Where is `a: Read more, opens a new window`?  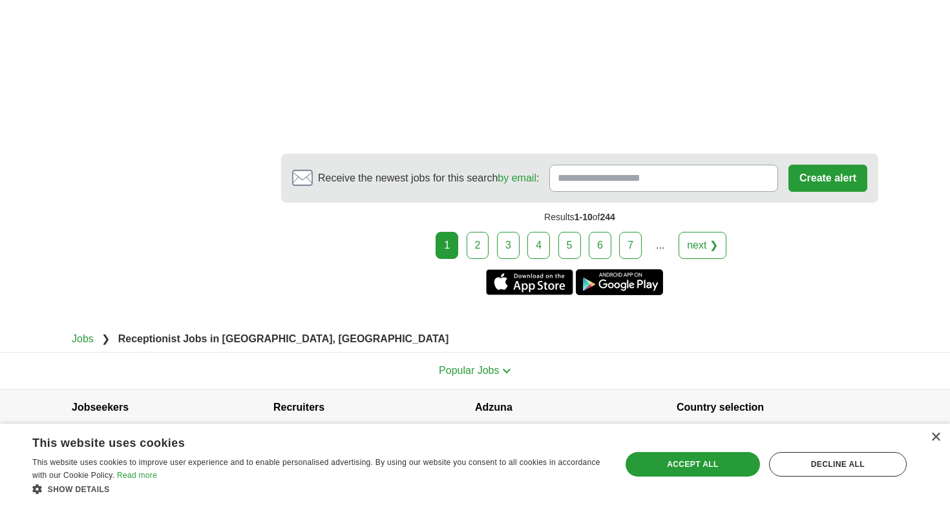 a: Read more, opens a new window is located at coordinates (137, 476).